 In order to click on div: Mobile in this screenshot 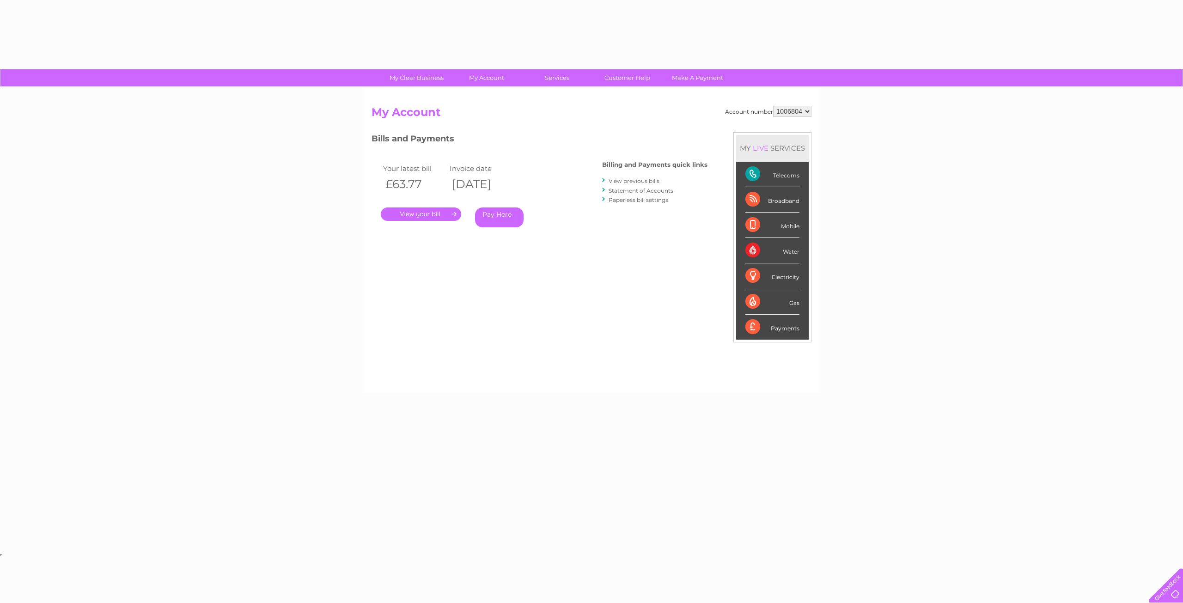, I will do `click(772, 225)`.